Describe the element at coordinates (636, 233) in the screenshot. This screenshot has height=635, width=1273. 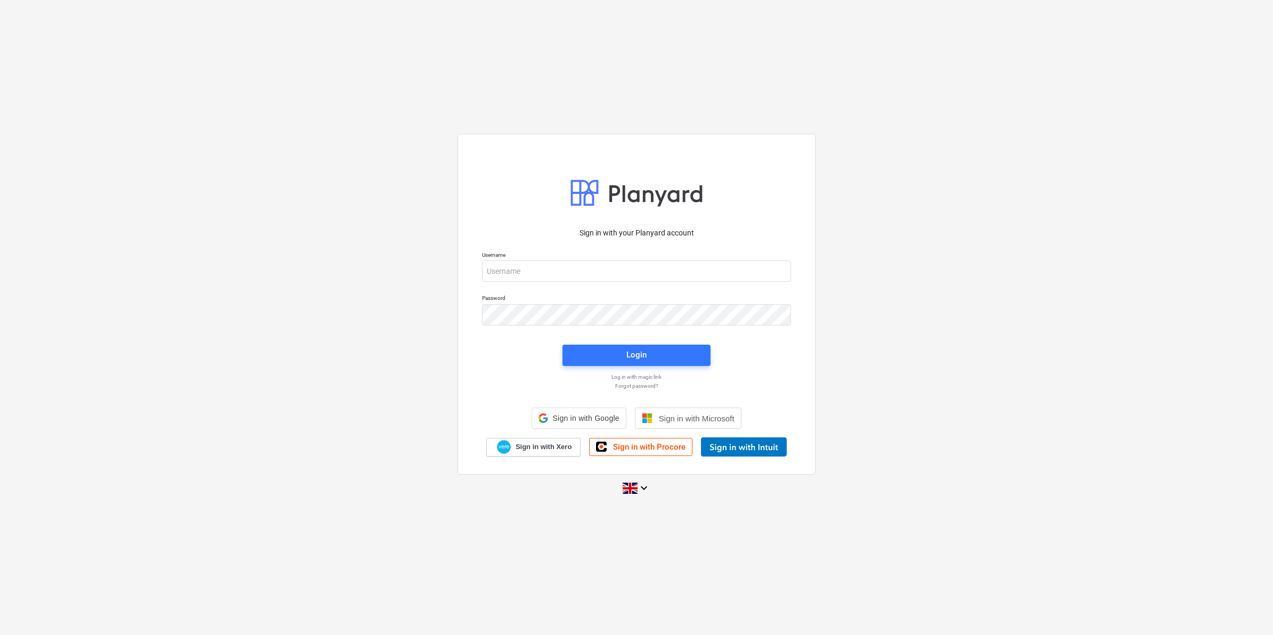
I see `p: Sign in with your Planyard account` at that location.